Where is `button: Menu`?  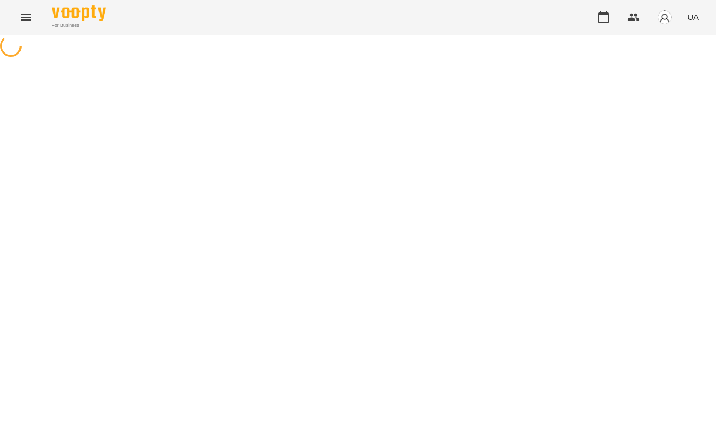
button: Menu is located at coordinates (26, 17).